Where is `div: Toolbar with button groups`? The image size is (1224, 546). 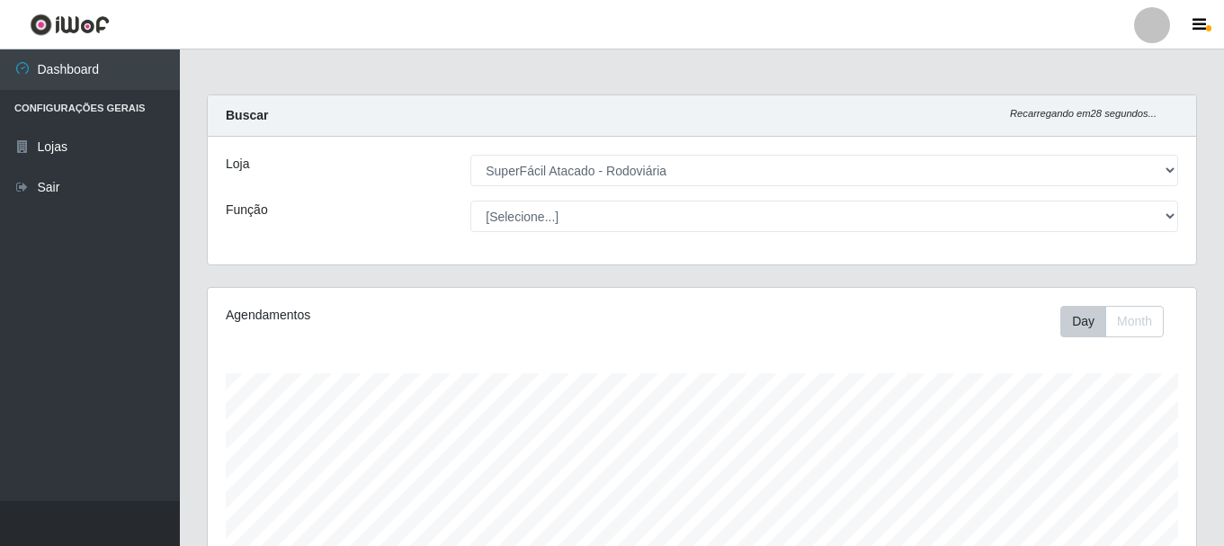
div: Toolbar with button groups is located at coordinates (1118, 321).